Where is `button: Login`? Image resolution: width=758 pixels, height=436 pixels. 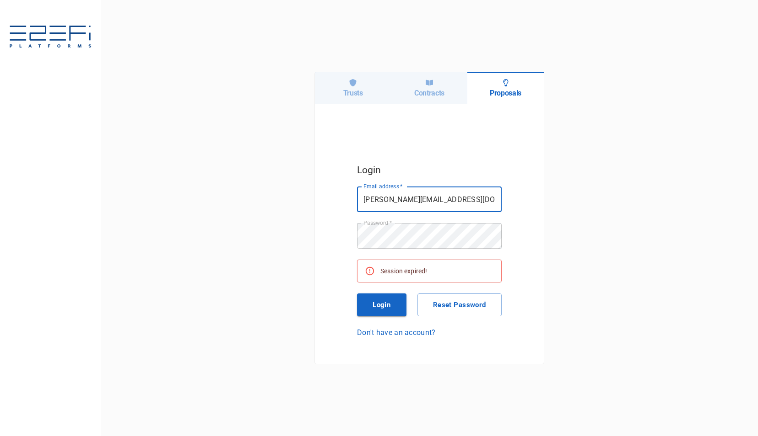 button: Login is located at coordinates (382, 305).